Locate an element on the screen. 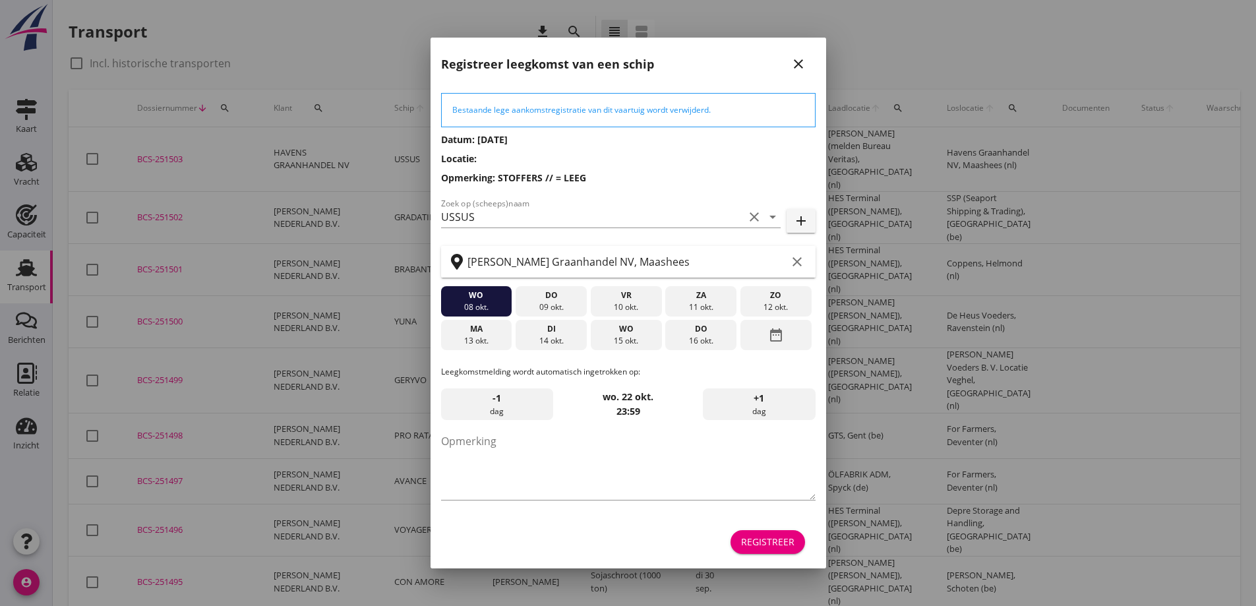  div: vr is located at coordinates (626, 295).